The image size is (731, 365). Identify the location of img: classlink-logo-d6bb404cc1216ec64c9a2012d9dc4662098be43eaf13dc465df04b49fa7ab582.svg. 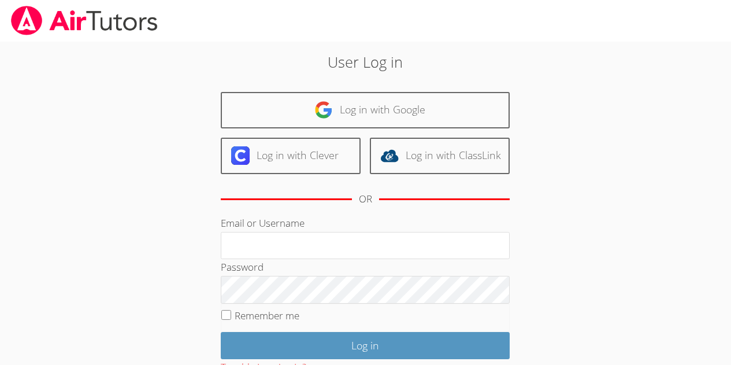
(390, 156).